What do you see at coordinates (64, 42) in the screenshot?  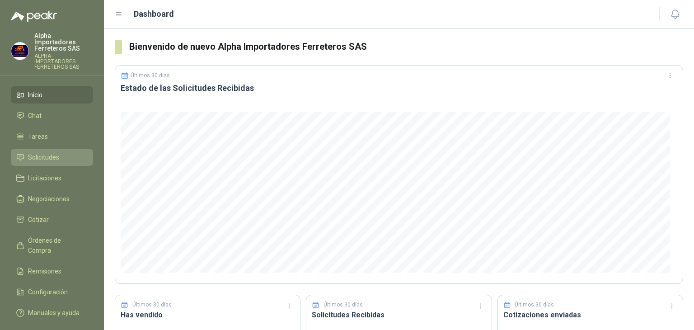 I see `p: Alpha Importadores Ferreteros SAS` at bounding box center [64, 42].